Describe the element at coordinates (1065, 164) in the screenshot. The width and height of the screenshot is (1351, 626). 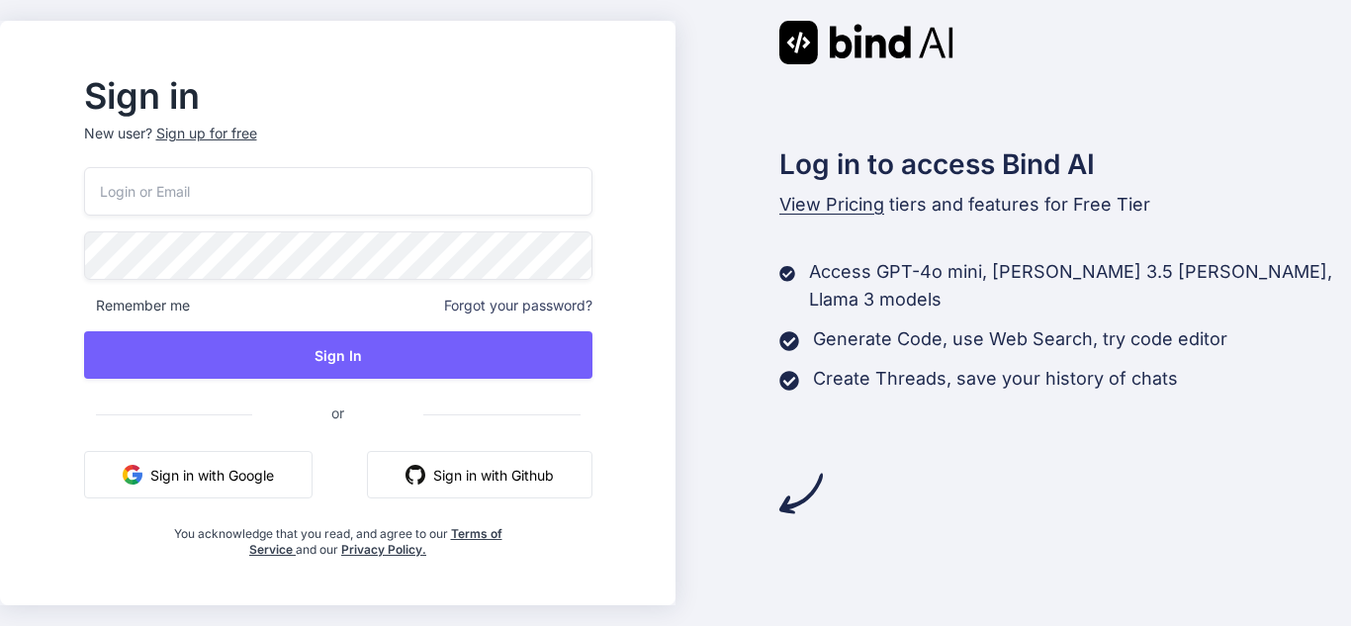
I see `h2: Log in to access Bind AI` at that location.